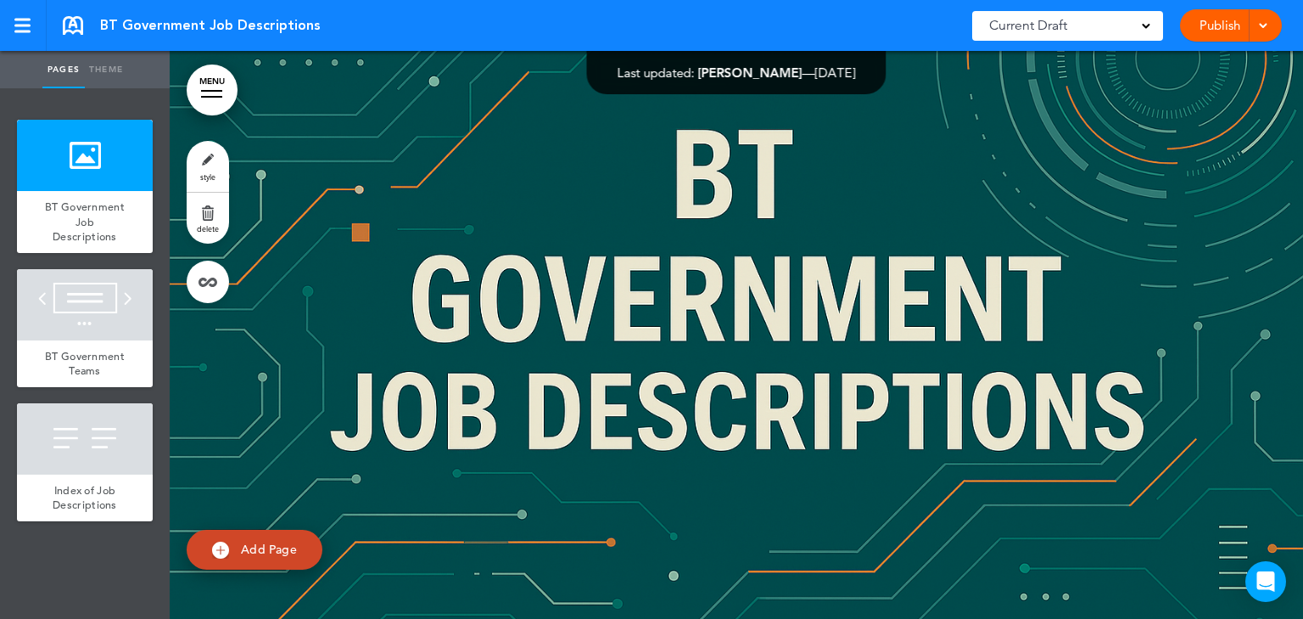 The width and height of the screenshot is (1303, 619). Describe the element at coordinates (208, 228) in the screenshot. I see `span: delete` at that location.